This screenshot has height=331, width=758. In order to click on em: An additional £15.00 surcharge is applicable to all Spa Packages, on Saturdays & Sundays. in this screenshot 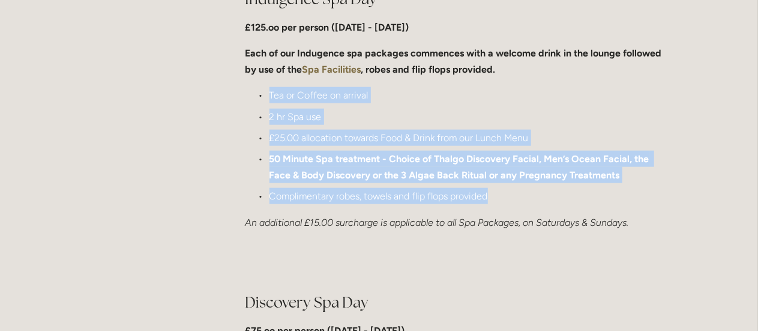, I will do `click(437, 222)`.